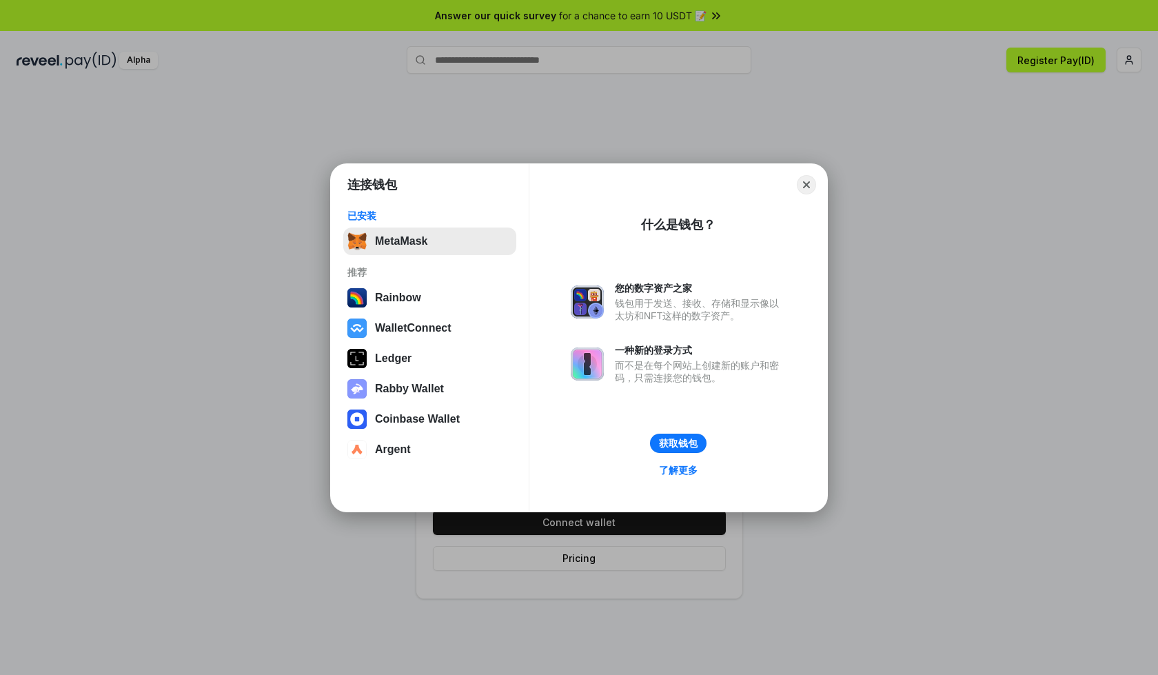 The height and width of the screenshot is (675, 1158). What do you see at coordinates (401, 241) in the screenshot?
I see `div: MetaMask` at bounding box center [401, 241].